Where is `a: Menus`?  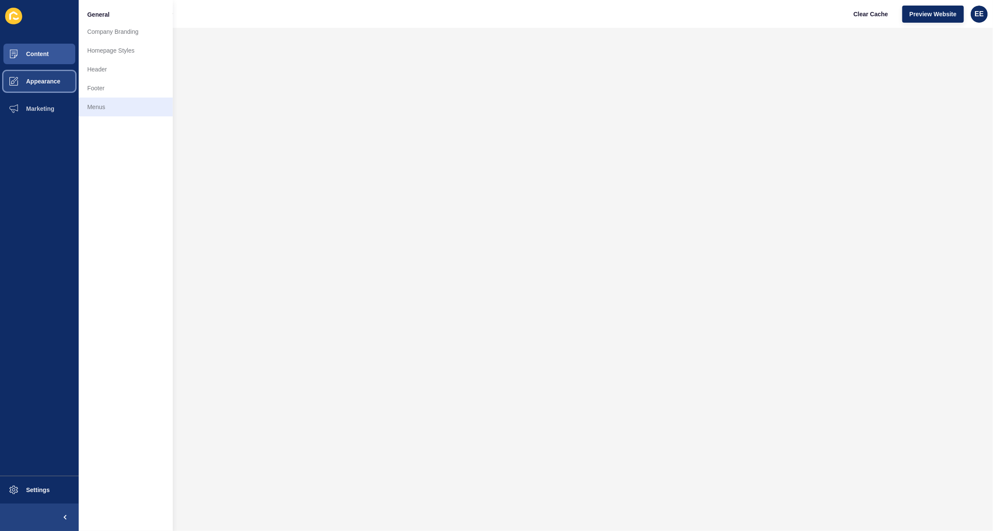 a: Menus is located at coordinates (126, 107).